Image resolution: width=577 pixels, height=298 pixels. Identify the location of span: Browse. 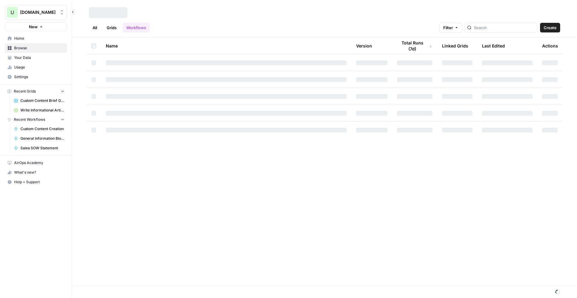
(39, 48).